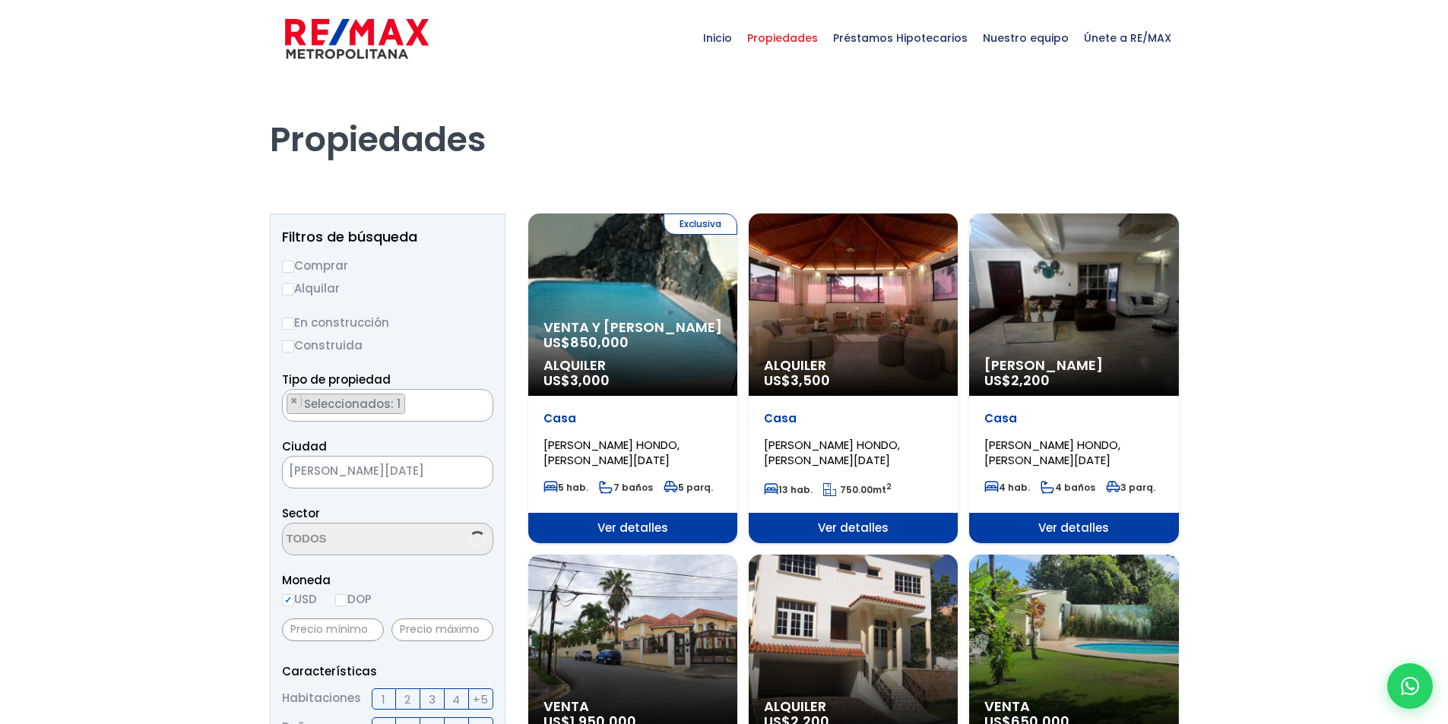 This screenshot has height=724, width=1448. What do you see at coordinates (456, 699) in the screenshot?
I see `span: 4` at bounding box center [456, 699].